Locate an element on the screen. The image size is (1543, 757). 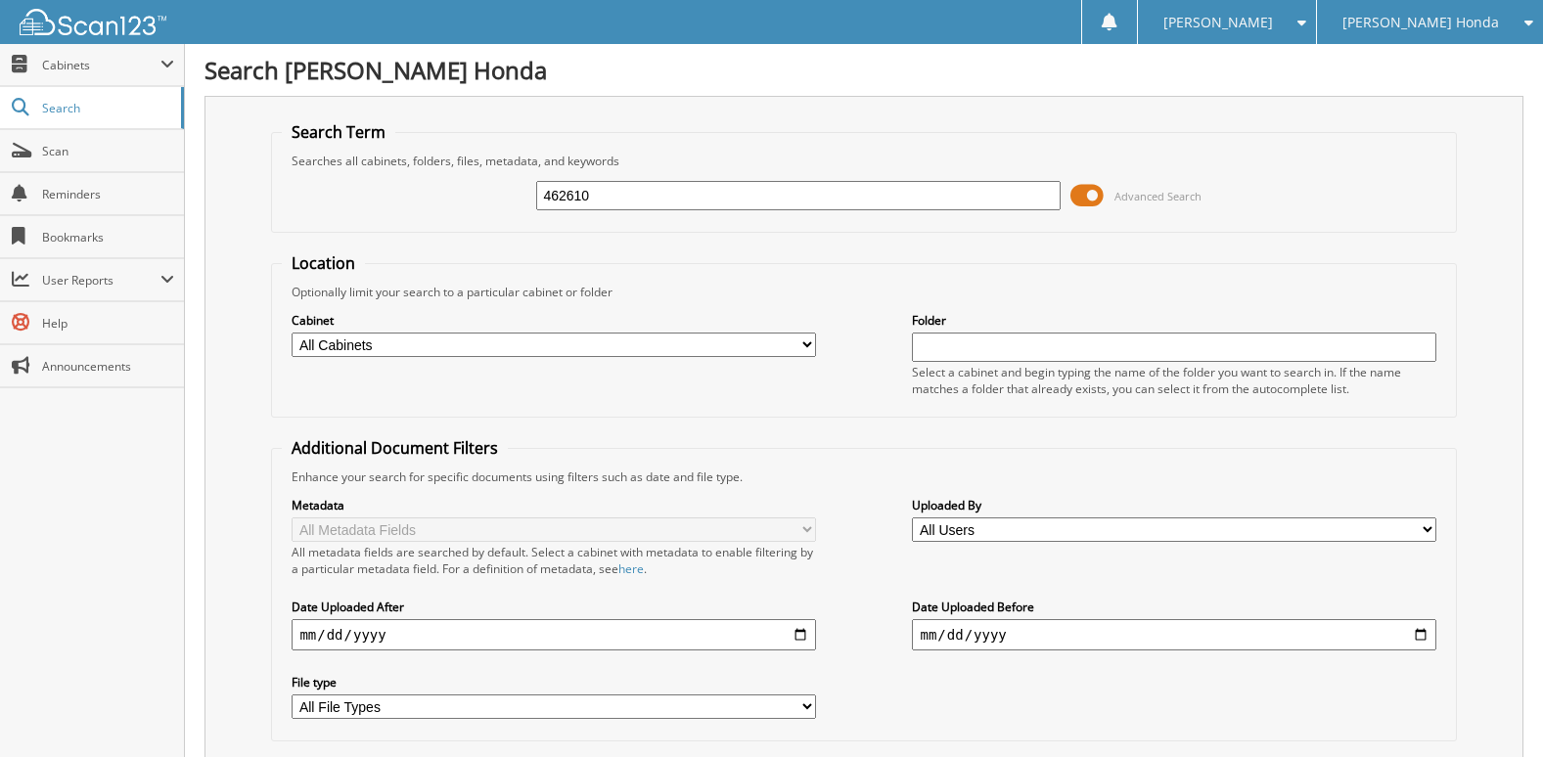
span: Help is located at coordinates (108, 323).